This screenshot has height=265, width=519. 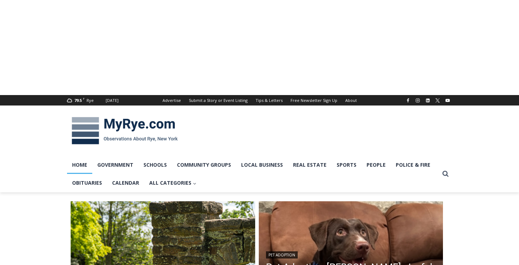 What do you see at coordinates (125, 131) in the screenshot?
I see `img: MyRye.com` at bounding box center [125, 131].